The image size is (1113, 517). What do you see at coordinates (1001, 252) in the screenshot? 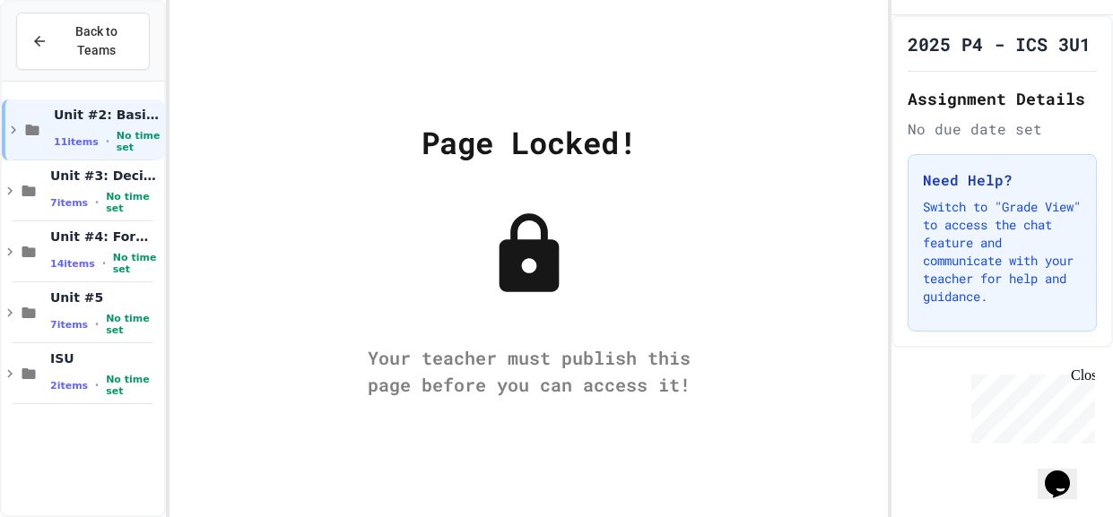
I see `p: Switch to "Grade View" to access the chat feature and communicate with your teacher for help and ...` at bounding box center [1001, 252].